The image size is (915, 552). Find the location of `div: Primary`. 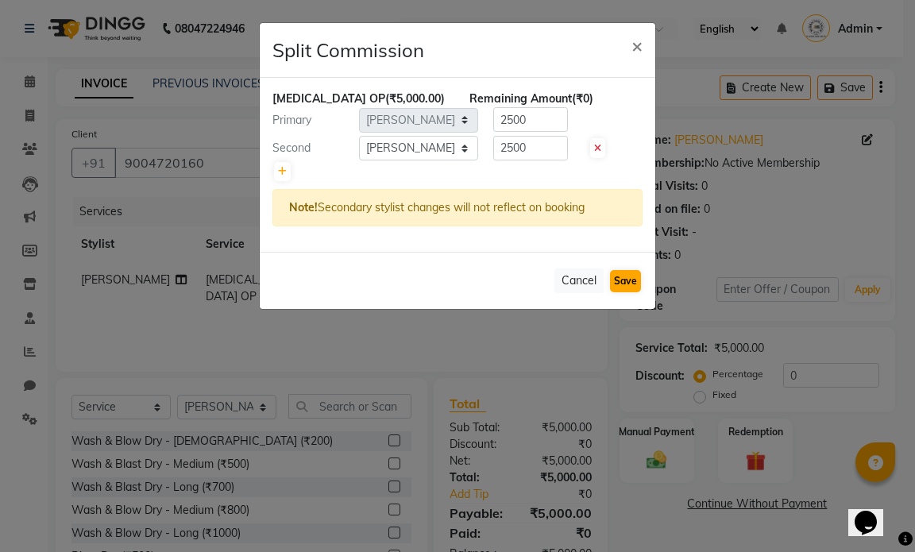

div: Primary is located at coordinates (310, 120).